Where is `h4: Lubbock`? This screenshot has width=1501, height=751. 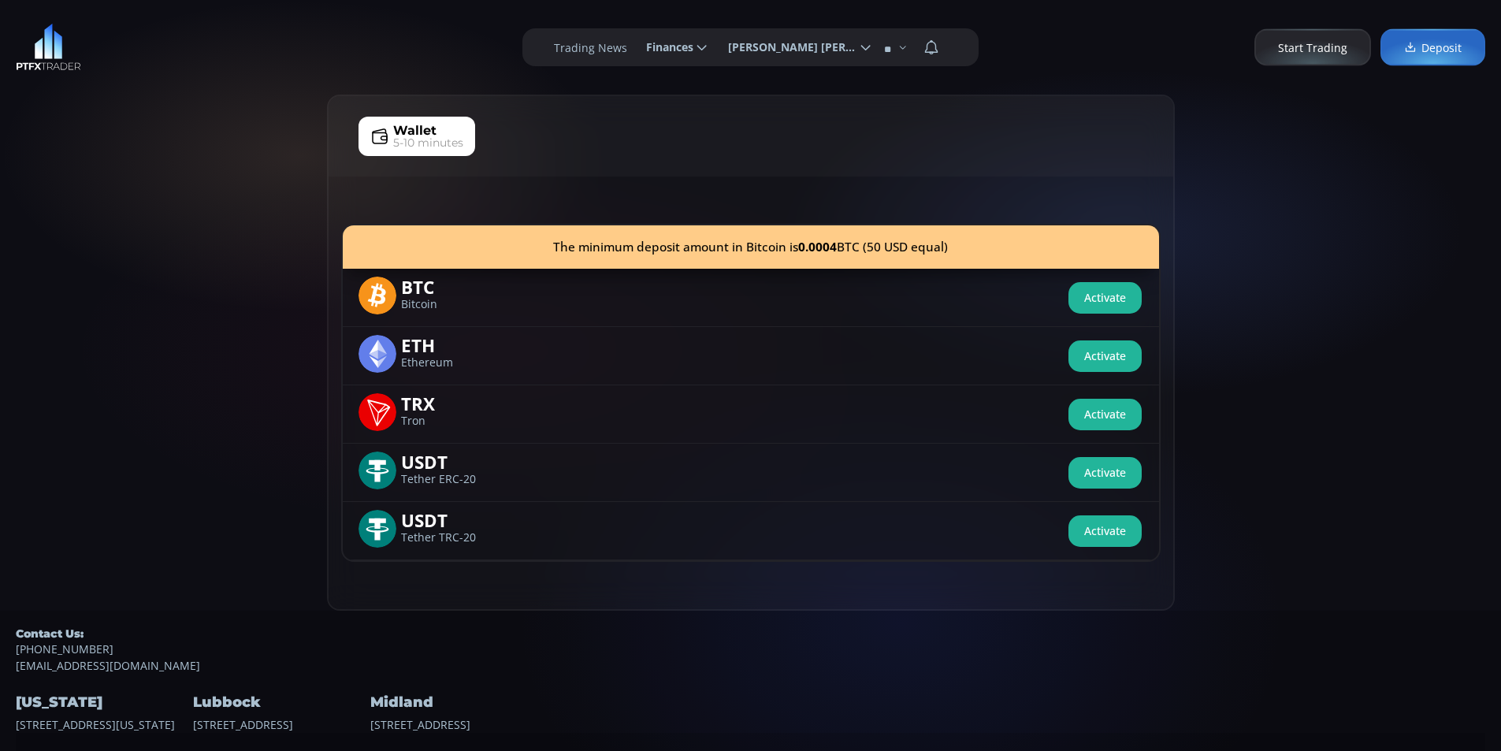 h4: Lubbock is located at coordinates (280, 702).